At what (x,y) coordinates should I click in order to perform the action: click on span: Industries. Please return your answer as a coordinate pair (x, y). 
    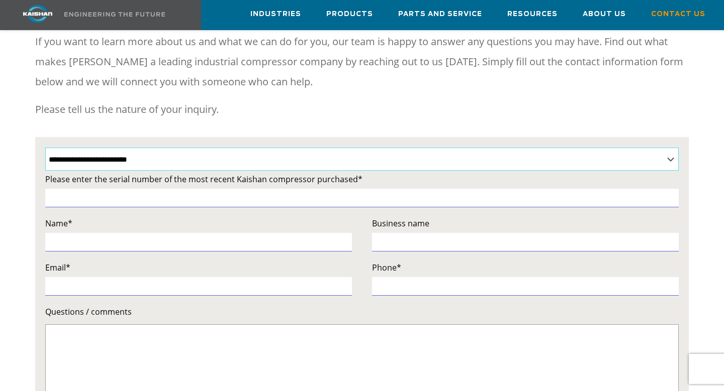
    Looking at the image, I should click on (275, 14).